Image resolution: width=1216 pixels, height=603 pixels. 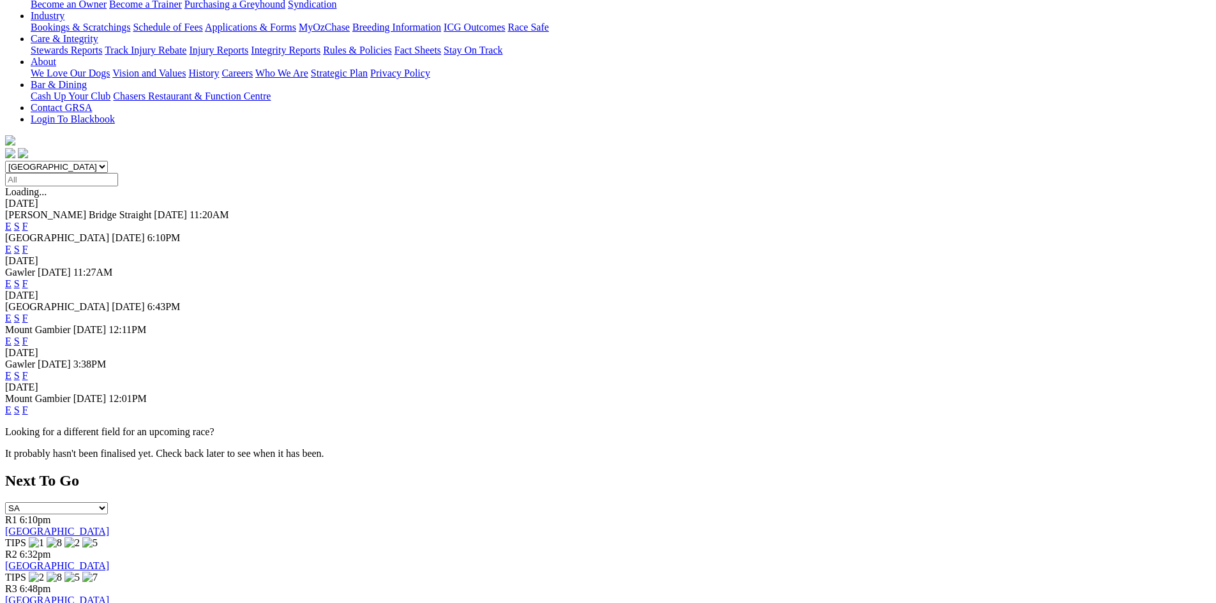 I want to click on span: R3, so click(x=11, y=588).